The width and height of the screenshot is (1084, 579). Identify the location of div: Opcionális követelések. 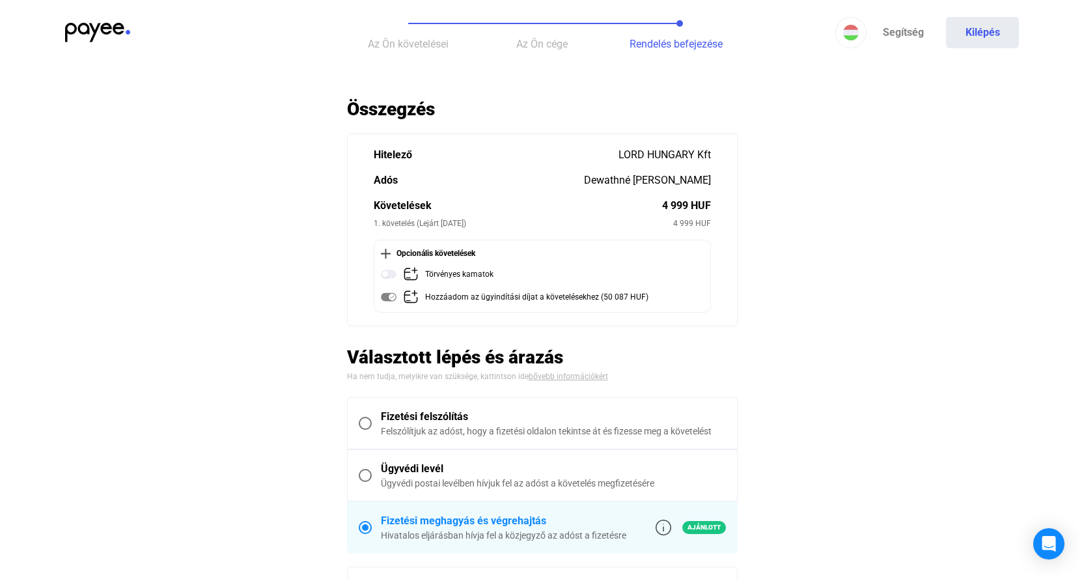
(542, 253).